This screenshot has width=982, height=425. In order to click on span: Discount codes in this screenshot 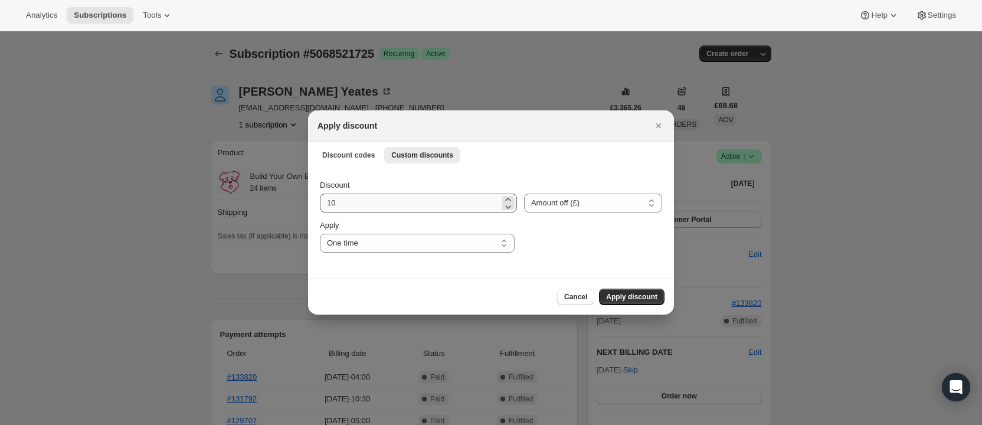, I will do `click(348, 155)`.